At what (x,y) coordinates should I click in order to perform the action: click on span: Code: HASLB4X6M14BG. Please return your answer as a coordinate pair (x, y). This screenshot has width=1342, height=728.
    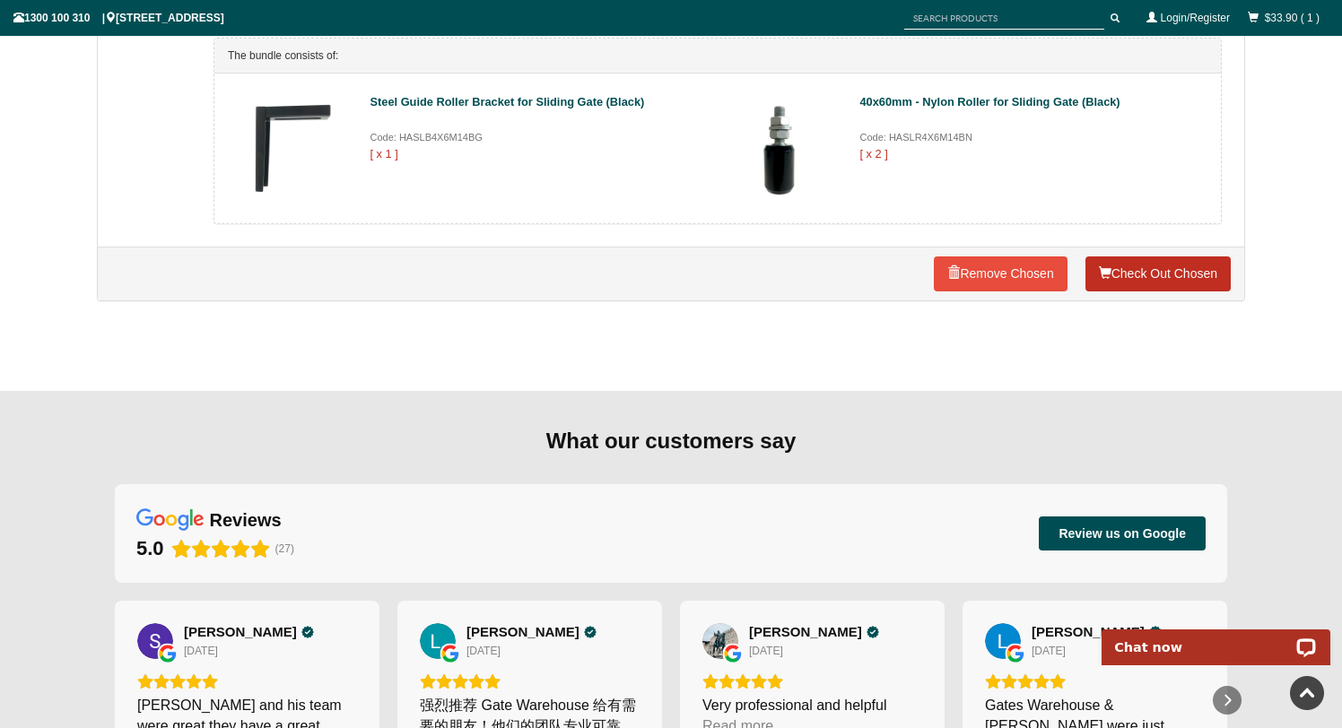
    Looking at the image, I should click on (426, 137).